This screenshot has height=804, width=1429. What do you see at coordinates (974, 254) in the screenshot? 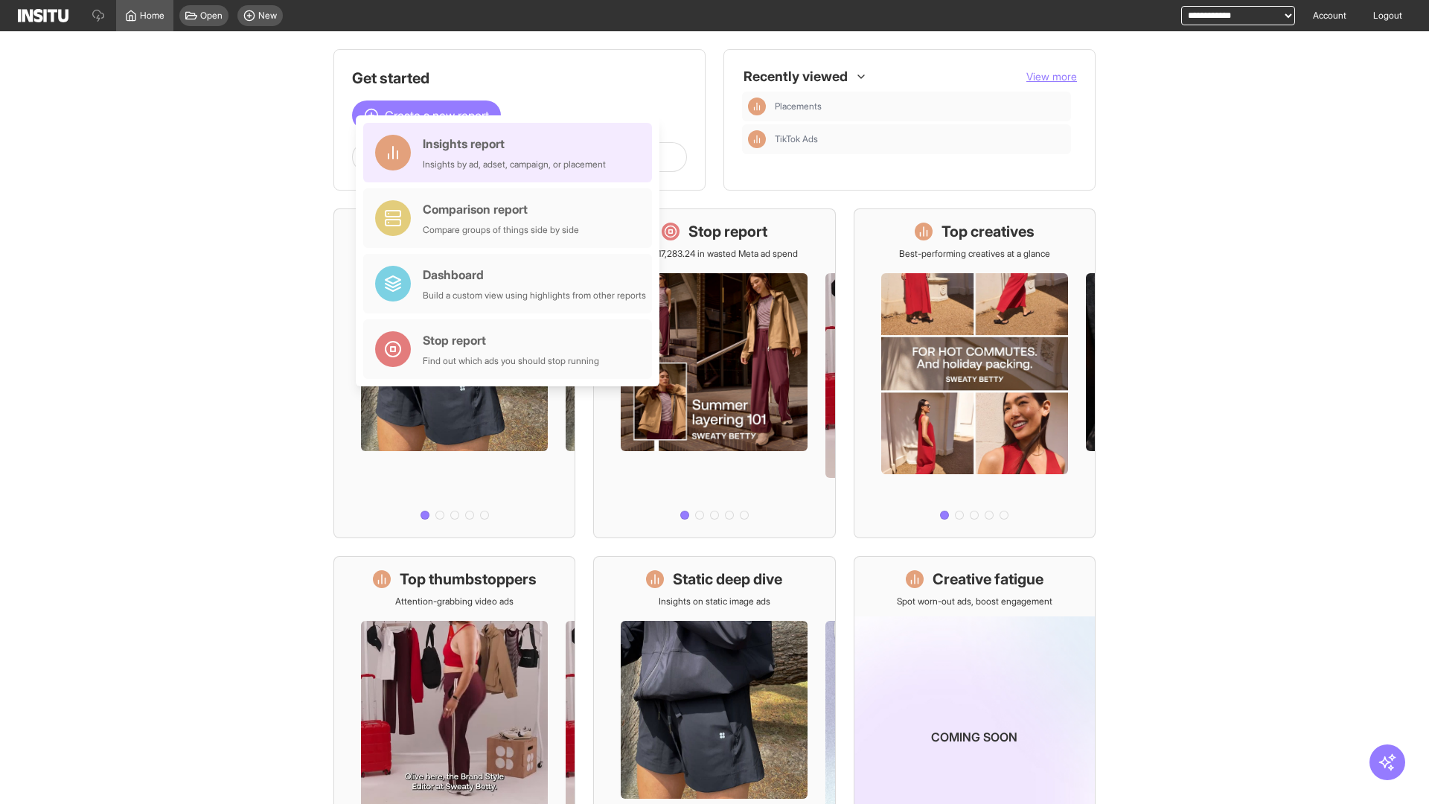
I see `p: Best-performing creatives at a glance` at bounding box center [974, 254].